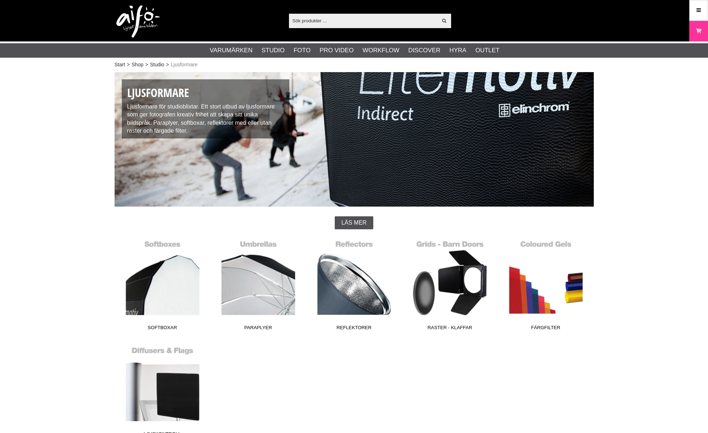 This screenshot has width=708, height=433. Describe the element at coordinates (381, 50) in the screenshot. I see `a: Workflow` at that location.